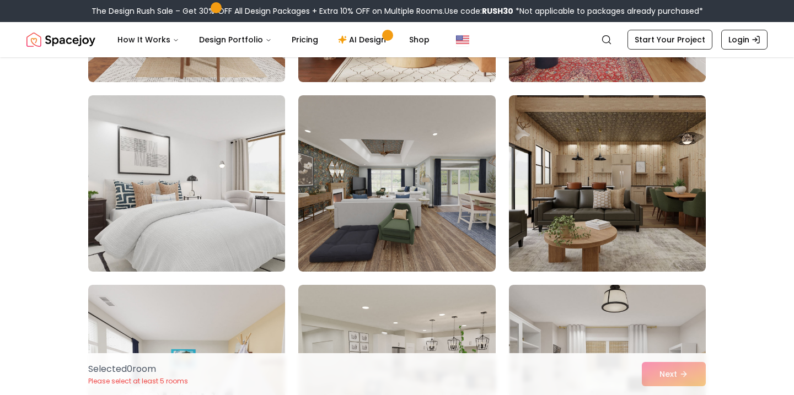 The height and width of the screenshot is (395, 794). I want to click on img: United States, so click(463, 40).